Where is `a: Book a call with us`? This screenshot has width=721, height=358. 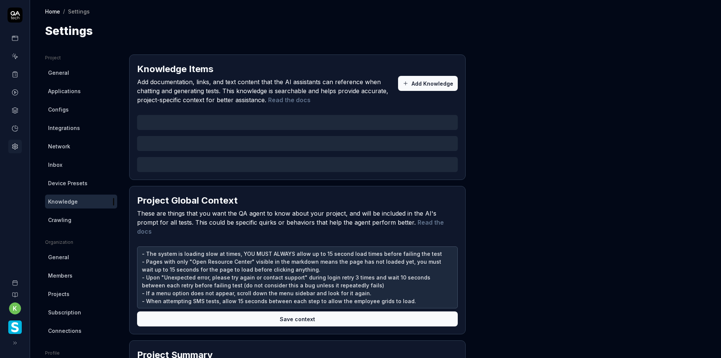 a: Book a call with us is located at coordinates (15, 280).